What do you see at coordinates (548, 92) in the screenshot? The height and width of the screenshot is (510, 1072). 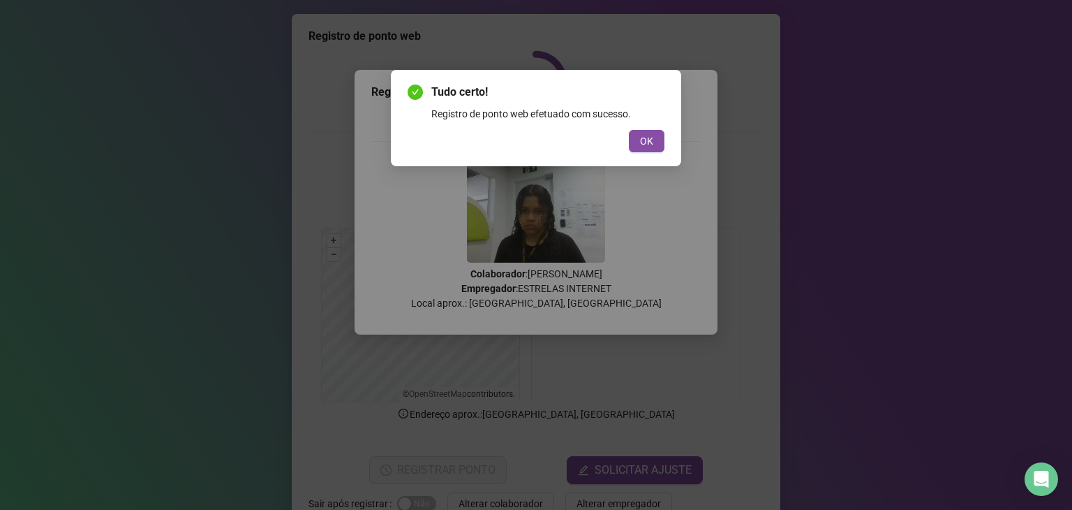 I see `span: Tudo certo!` at bounding box center [548, 92].